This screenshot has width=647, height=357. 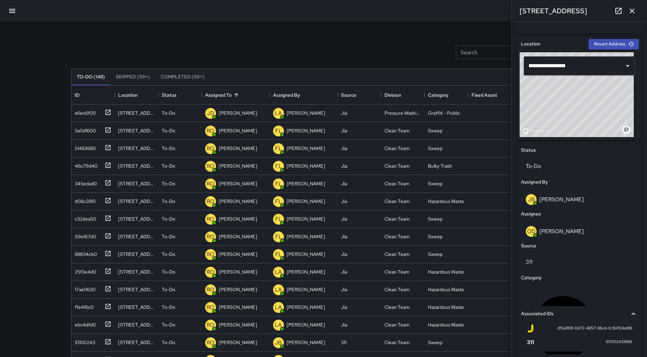 What do you see at coordinates (136, 290) in the screenshot?
I see `div: 301 Van Ness Avenue` at bounding box center [136, 290].